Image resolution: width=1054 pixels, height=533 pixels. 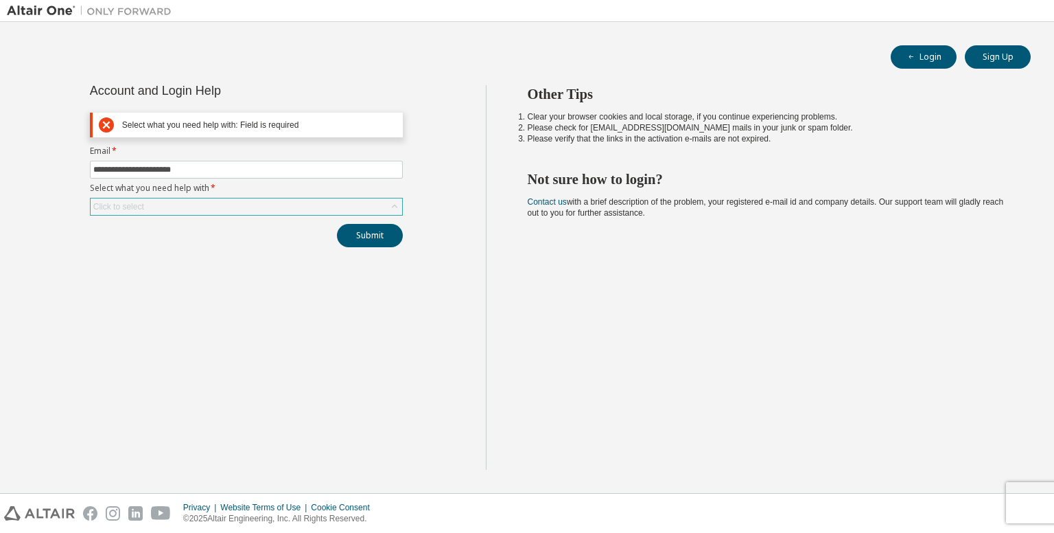 I want to click on button: Login, so click(x=924, y=57).